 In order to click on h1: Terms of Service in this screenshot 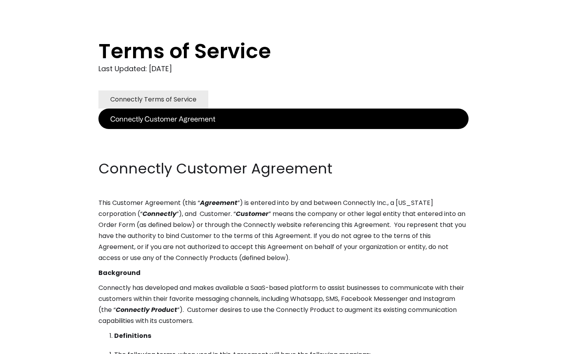, I will do `click(268, 51)`.